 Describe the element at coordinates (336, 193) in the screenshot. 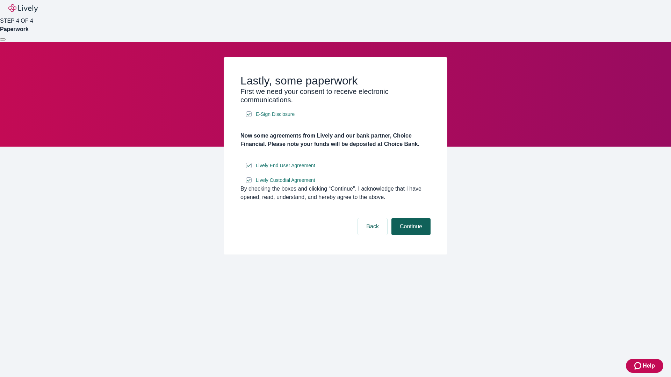

I see `div: By checking the boxes and clicking “Continue", I acknowledge that I have opened, read, understand...` at that location.